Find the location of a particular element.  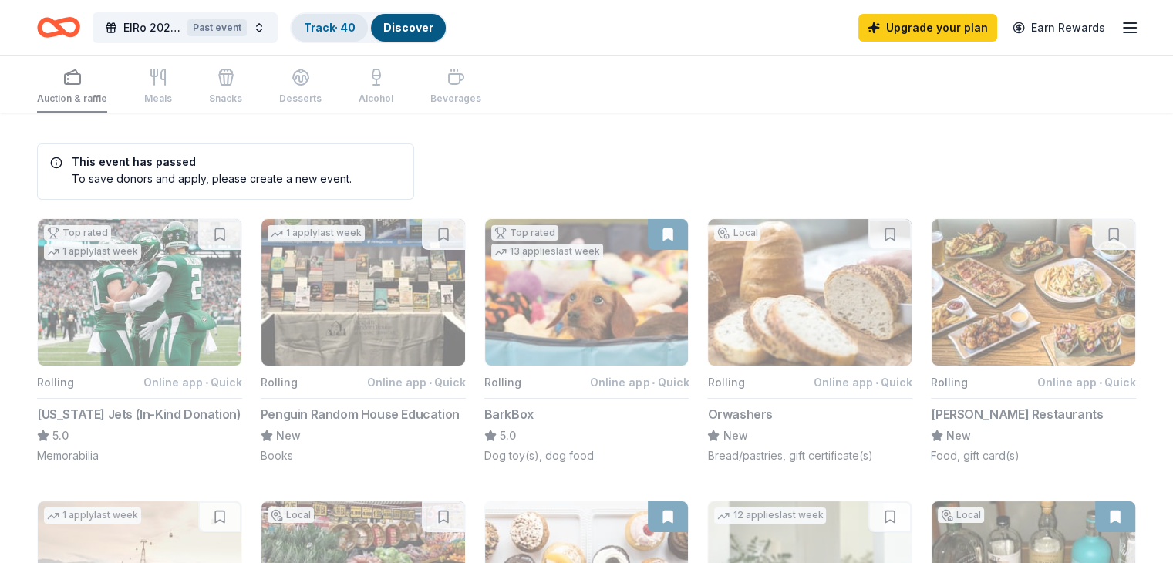

button: Image for OrwashersLocalRollingOnline app•QuickOrwashersNewBread/pastries, gift certificate(s) is located at coordinates (809, 341).